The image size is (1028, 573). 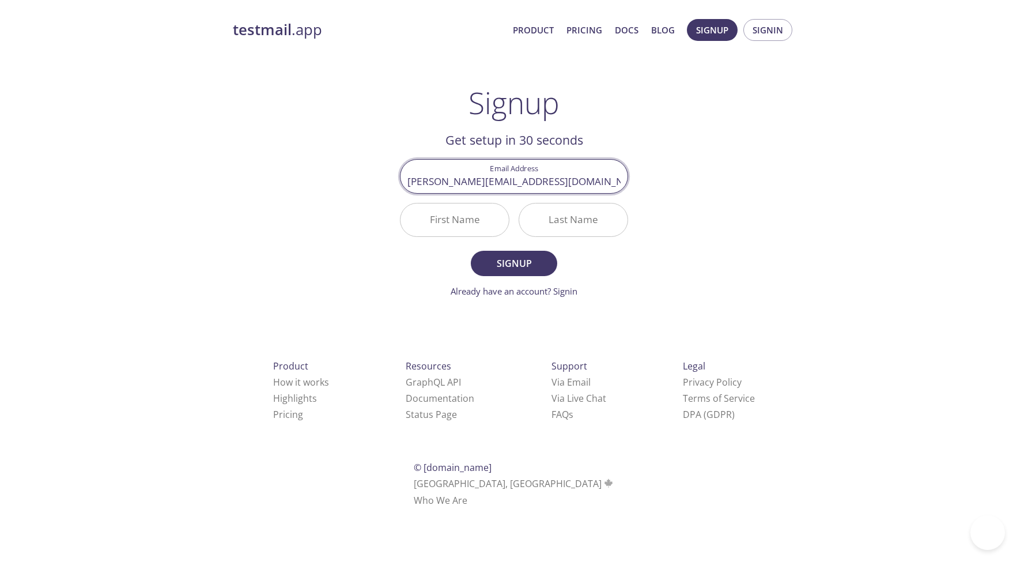 I want to click on a: Docs, so click(x=626, y=30).